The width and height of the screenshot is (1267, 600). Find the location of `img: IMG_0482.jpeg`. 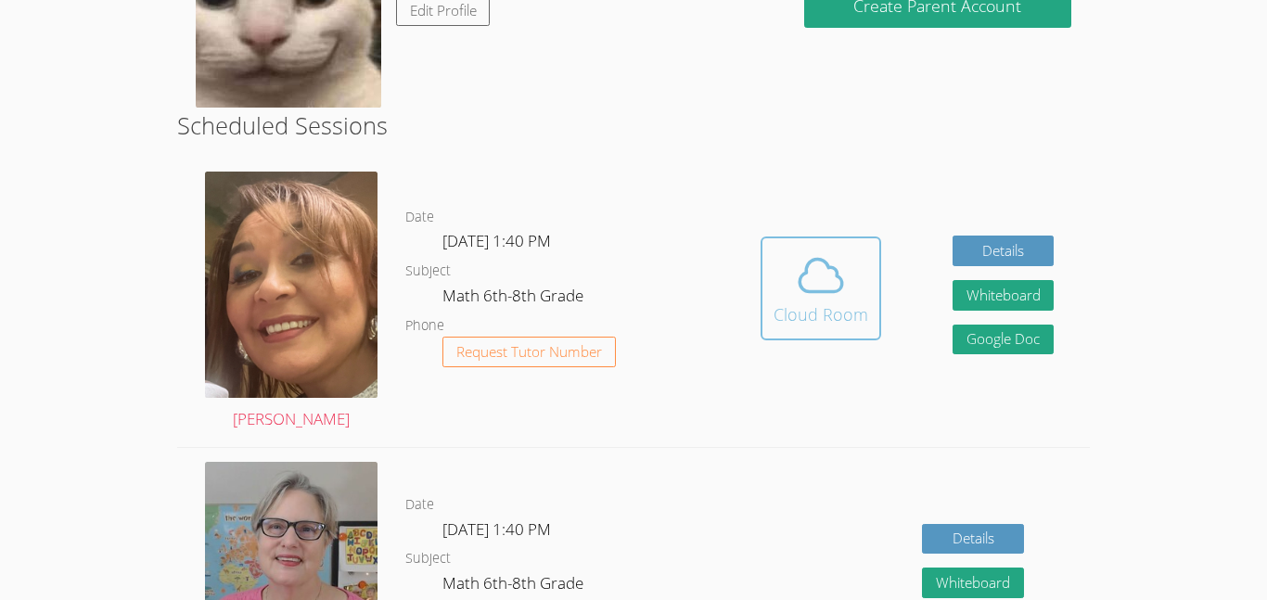

img: IMG_0482.jpeg is located at coordinates (291, 285).